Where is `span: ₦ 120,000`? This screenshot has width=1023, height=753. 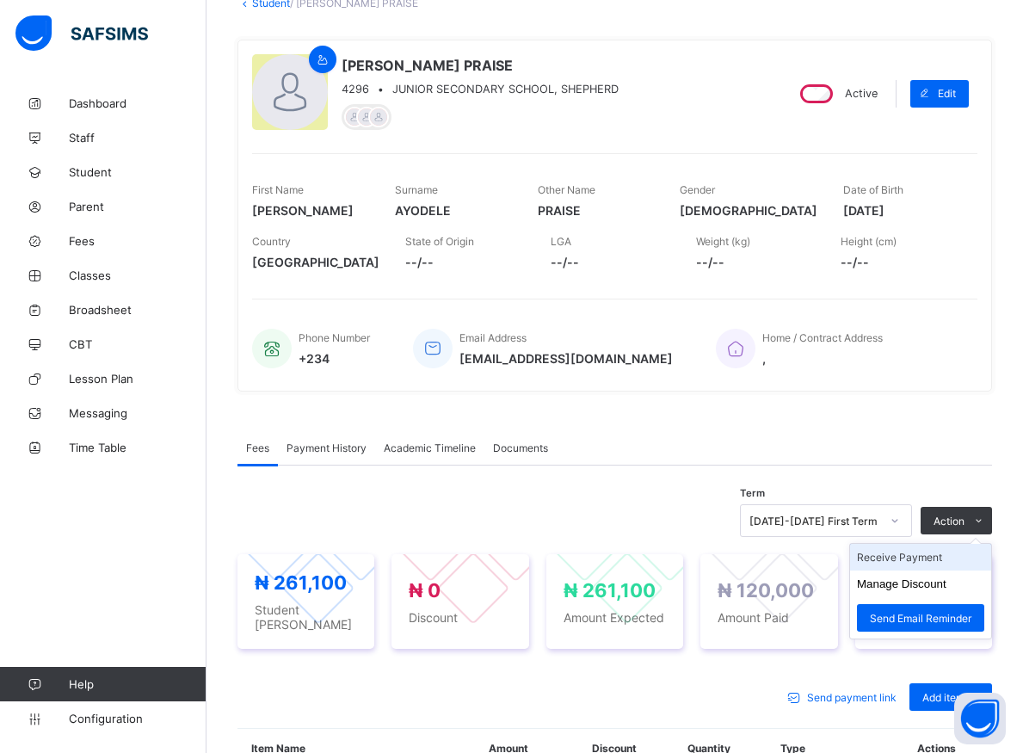 span: ₦ 120,000 is located at coordinates (766, 590).